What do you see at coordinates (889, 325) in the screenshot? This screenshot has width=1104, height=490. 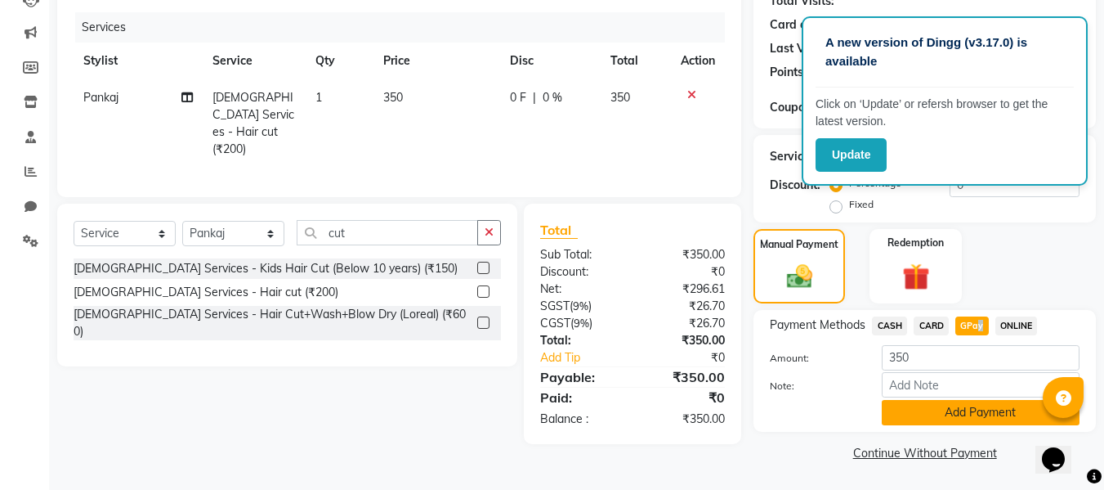 I see `span: CASH` at bounding box center [889, 325].